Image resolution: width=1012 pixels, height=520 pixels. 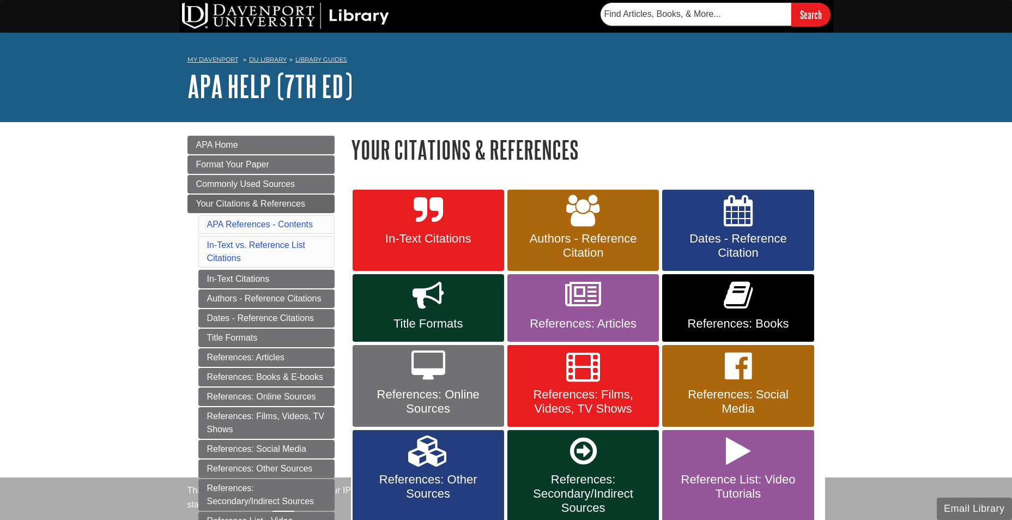 What do you see at coordinates (428, 239) in the screenshot?
I see `span: In-Text Citations` at bounding box center [428, 239].